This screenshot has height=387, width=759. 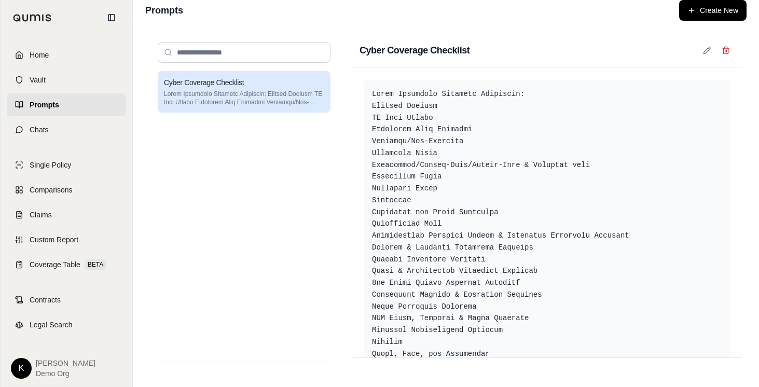 What do you see at coordinates (66, 300) in the screenshot?
I see `a: Contracts` at bounding box center [66, 300].